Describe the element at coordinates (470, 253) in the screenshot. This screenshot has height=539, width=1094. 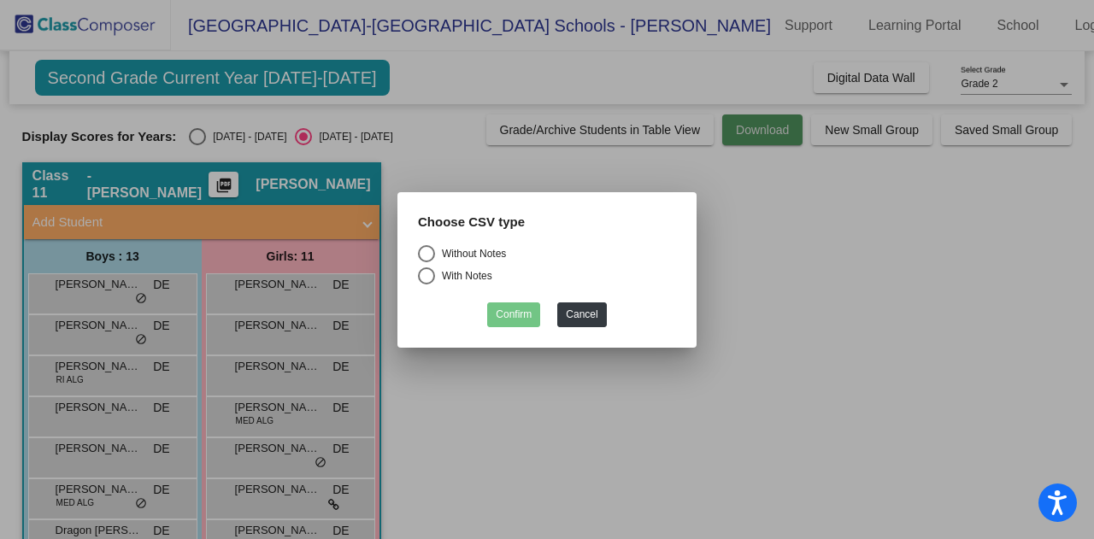
I see `div: Without Notes` at that location.